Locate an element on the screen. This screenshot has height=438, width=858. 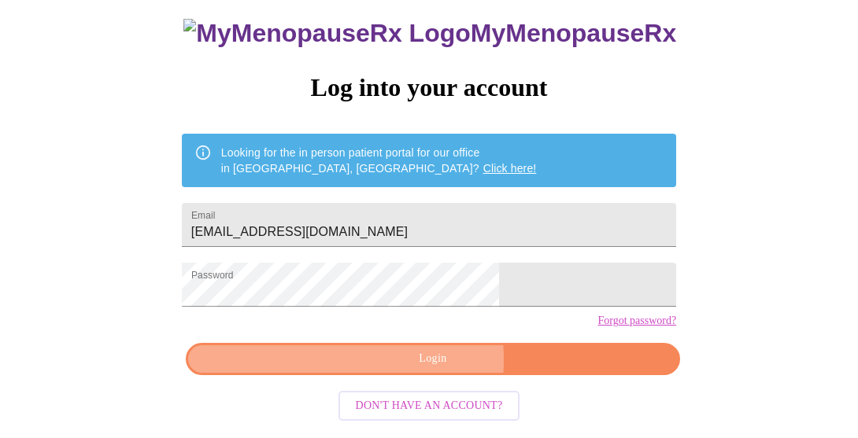
button: Don't have an account? is located at coordinates (429, 406).